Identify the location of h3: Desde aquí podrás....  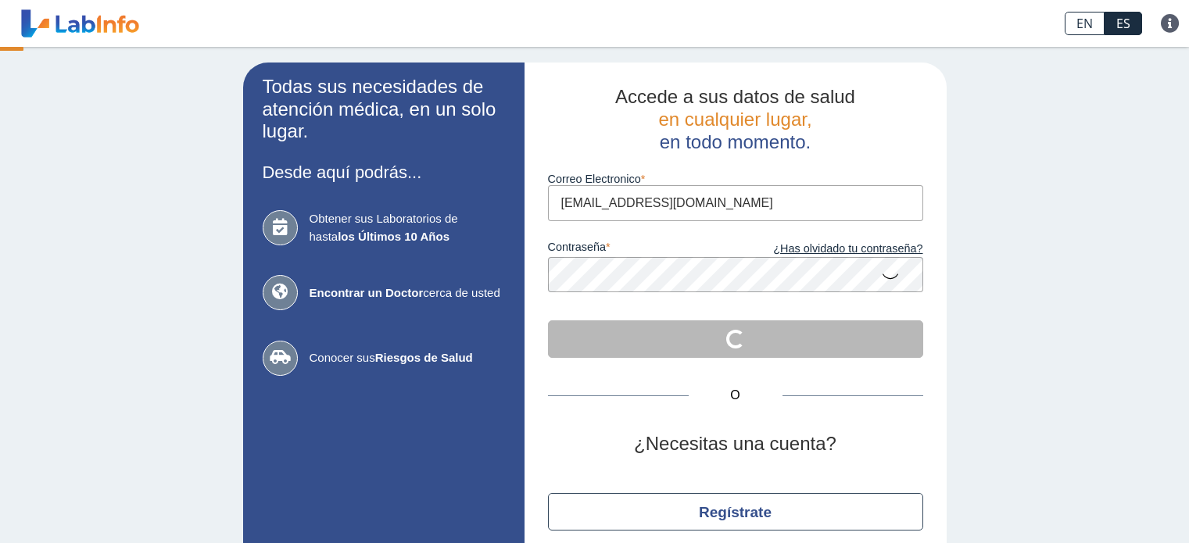
(384, 172).